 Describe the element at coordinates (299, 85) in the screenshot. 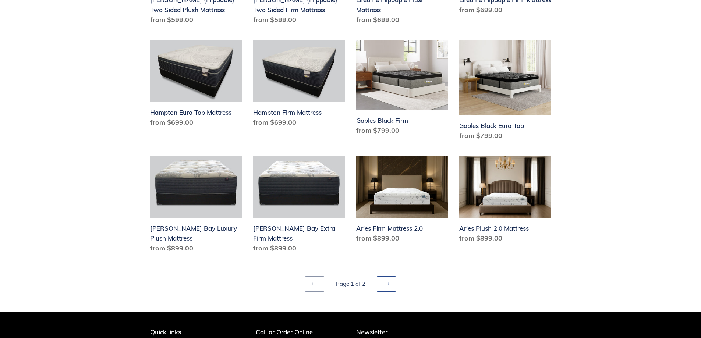

I see `a: Hampton Firm Mattress` at that location.